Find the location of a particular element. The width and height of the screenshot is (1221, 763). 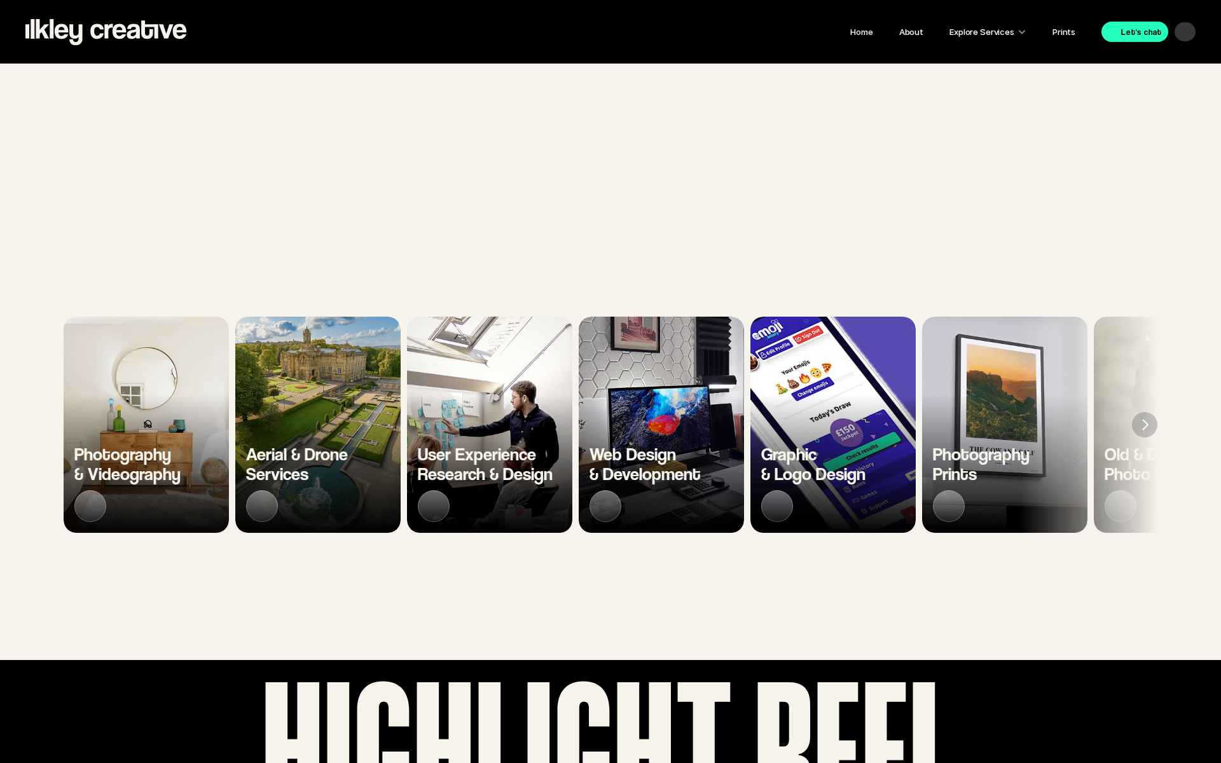

h3: Web Design & Development is located at coordinates (645, 464).